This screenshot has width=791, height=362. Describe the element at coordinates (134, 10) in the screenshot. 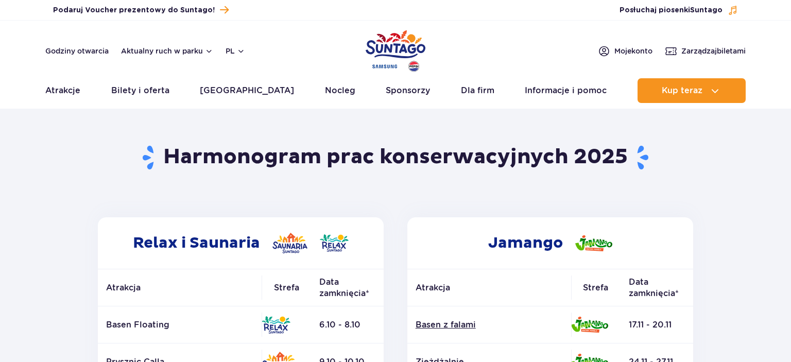

I see `span: Podaruj Voucher prezentowy do Suntago!` at that location.